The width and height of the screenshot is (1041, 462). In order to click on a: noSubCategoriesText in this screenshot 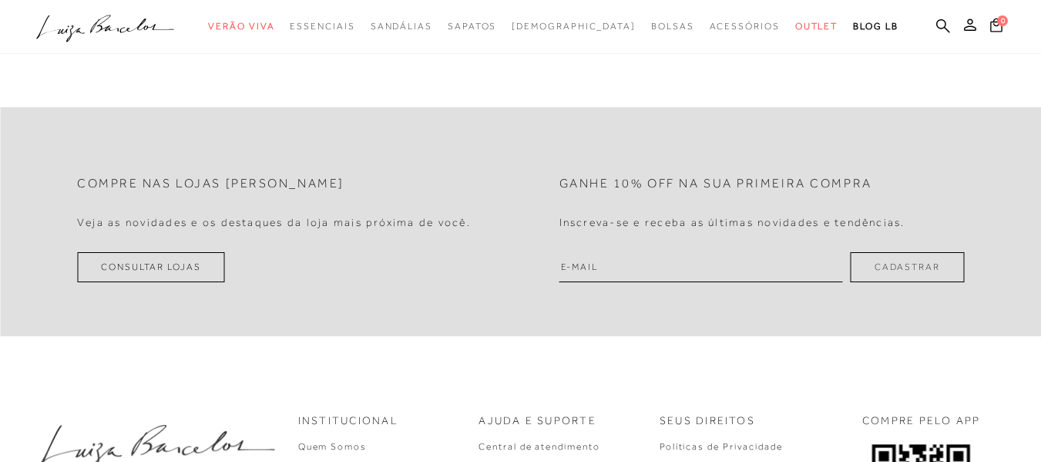, I will do `click(573, 26)`.